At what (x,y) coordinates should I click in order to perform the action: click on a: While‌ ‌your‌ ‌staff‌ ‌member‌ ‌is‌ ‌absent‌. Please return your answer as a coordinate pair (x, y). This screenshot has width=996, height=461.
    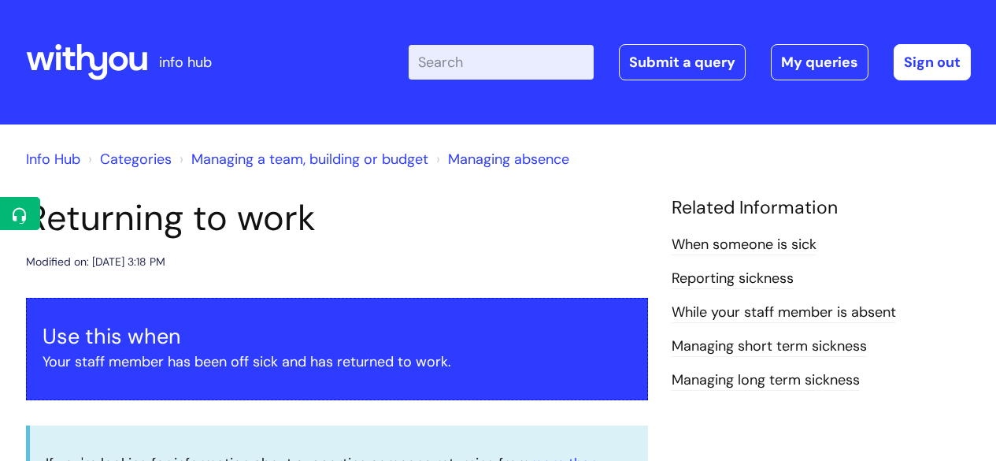
    Looking at the image, I should click on (783, 313).